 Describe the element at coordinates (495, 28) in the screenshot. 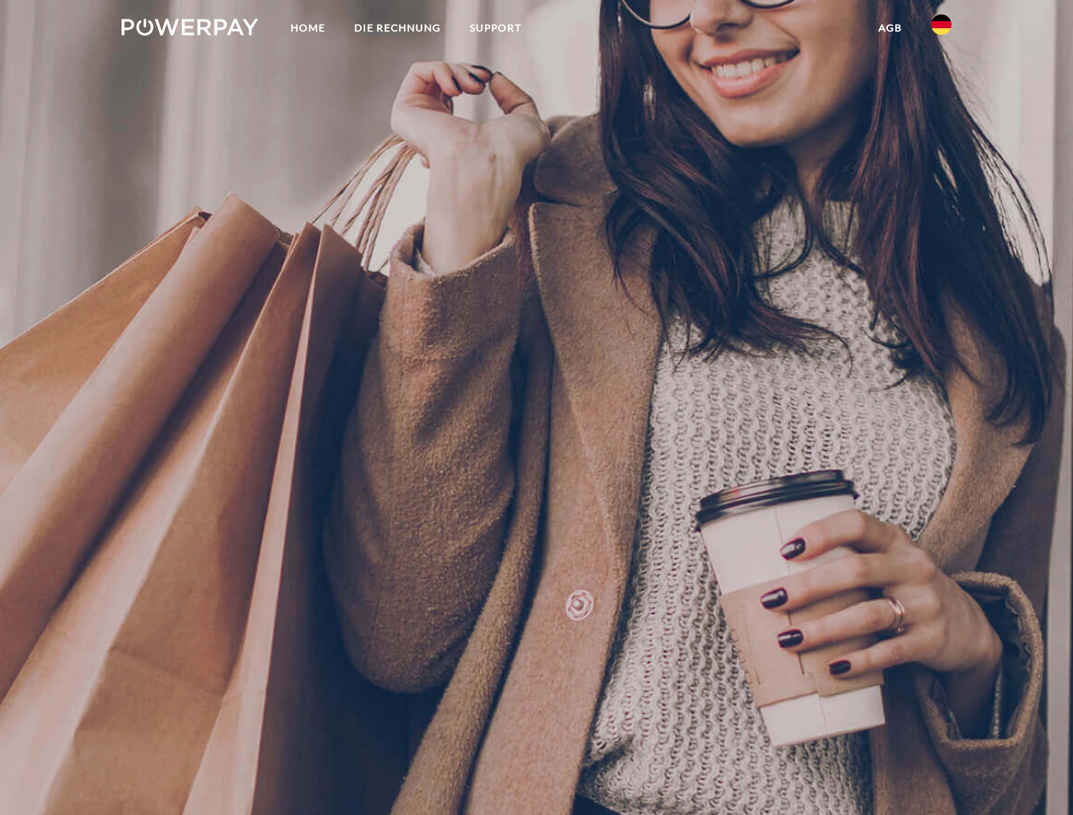

I see `a: SUPPORT` at that location.